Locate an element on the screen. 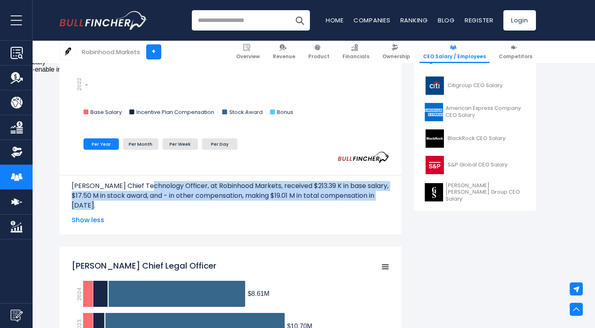 Image resolution: width=595 pixels, height=328 pixels. text: 2022 is located at coordinates (79, 84).